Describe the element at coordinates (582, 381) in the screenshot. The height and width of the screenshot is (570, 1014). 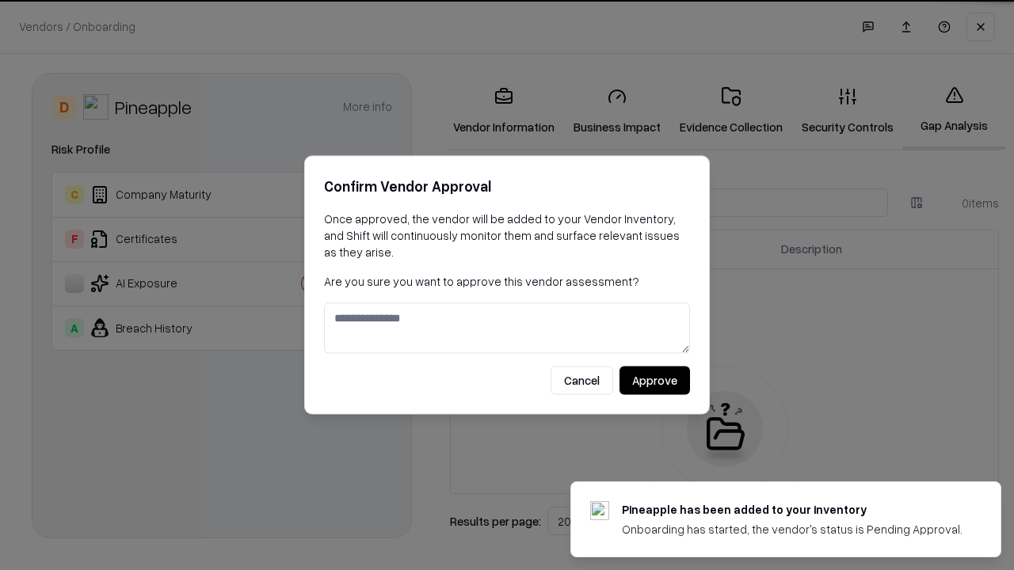
I see `button: Cancel` at that location.